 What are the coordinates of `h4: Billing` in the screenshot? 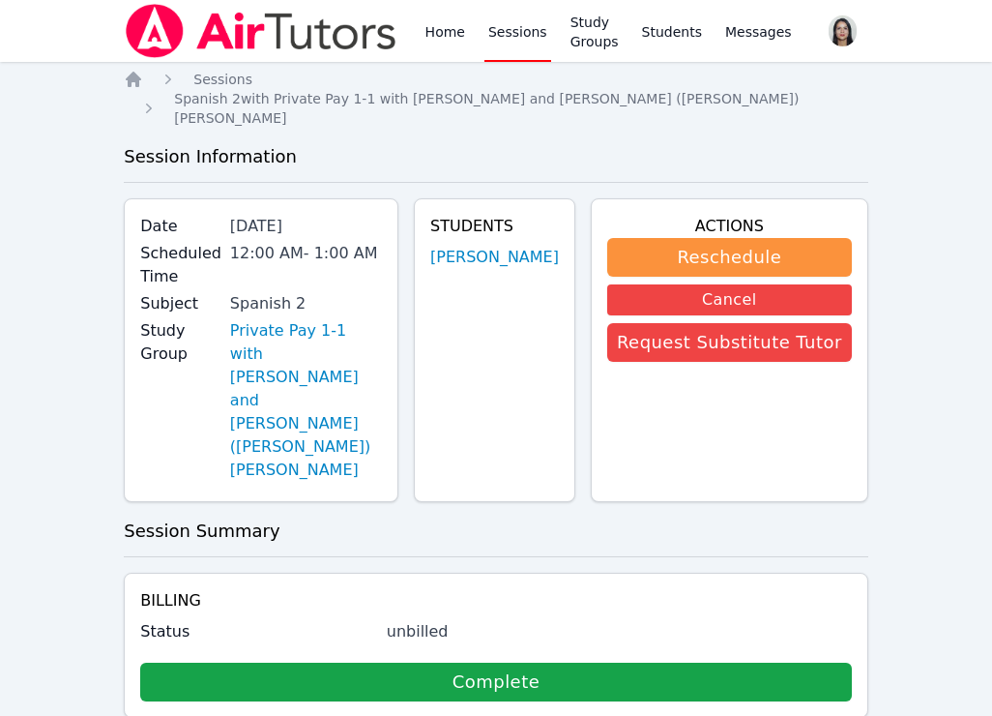 It's located at (496, 601).